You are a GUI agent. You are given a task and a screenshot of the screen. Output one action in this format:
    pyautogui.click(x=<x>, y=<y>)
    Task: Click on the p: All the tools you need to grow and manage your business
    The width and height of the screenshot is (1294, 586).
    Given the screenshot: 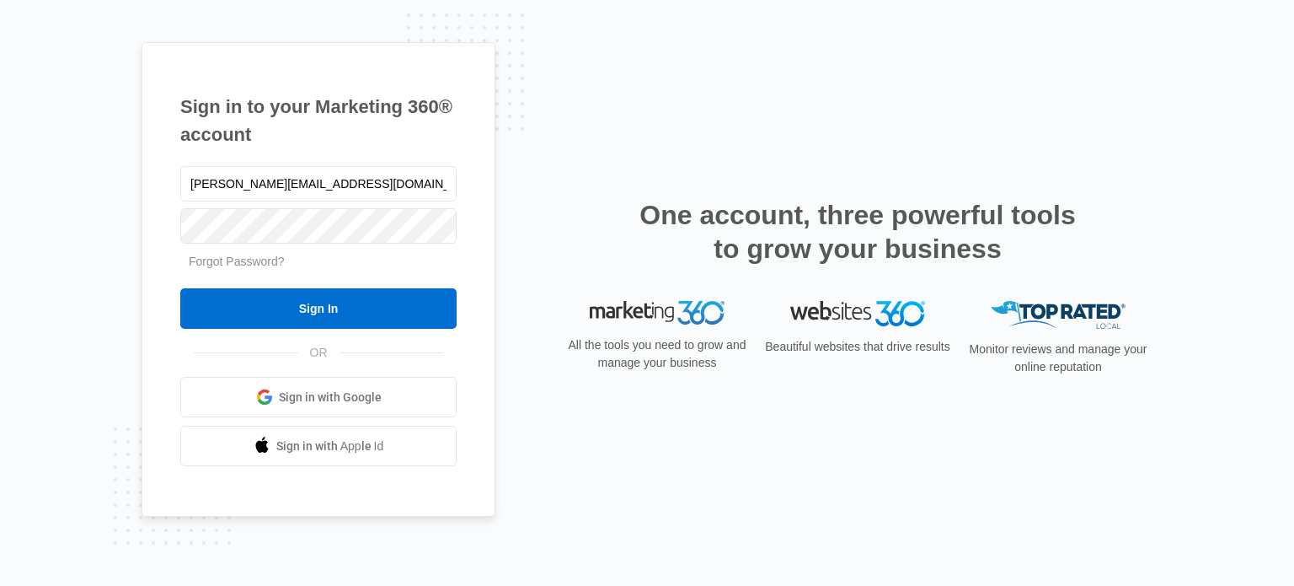 What is the action you would take?
    pyautogui.click(x=657, y=354)
    